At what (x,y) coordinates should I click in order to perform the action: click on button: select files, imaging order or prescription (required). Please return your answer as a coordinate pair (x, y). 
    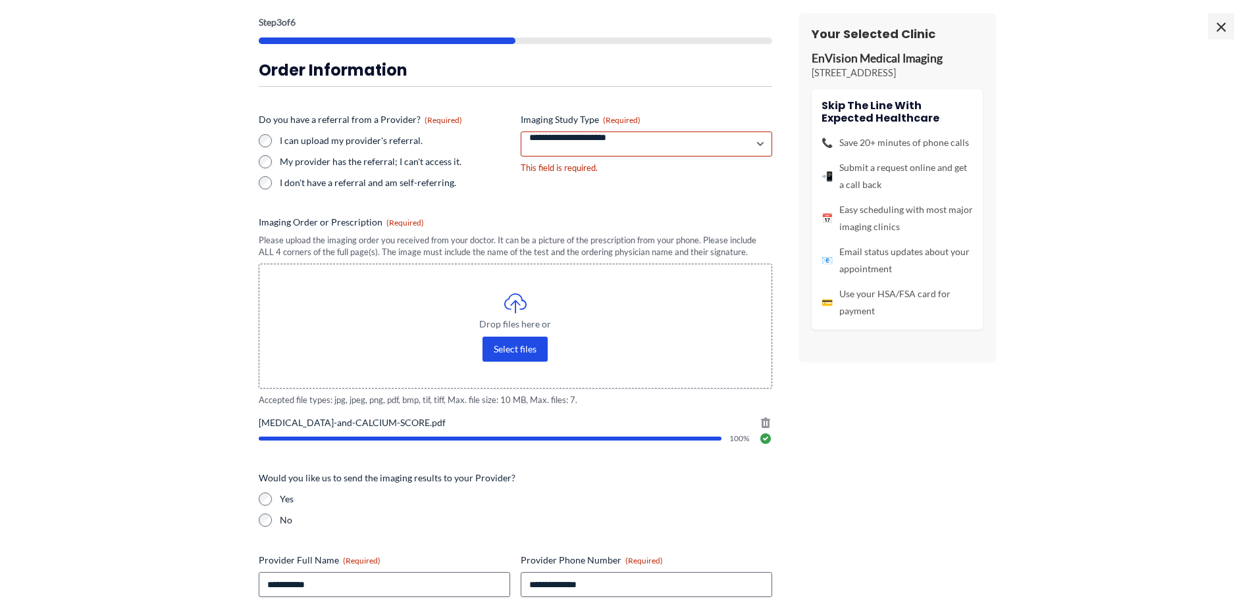
    Looking at the image, I should click on (515, 349).